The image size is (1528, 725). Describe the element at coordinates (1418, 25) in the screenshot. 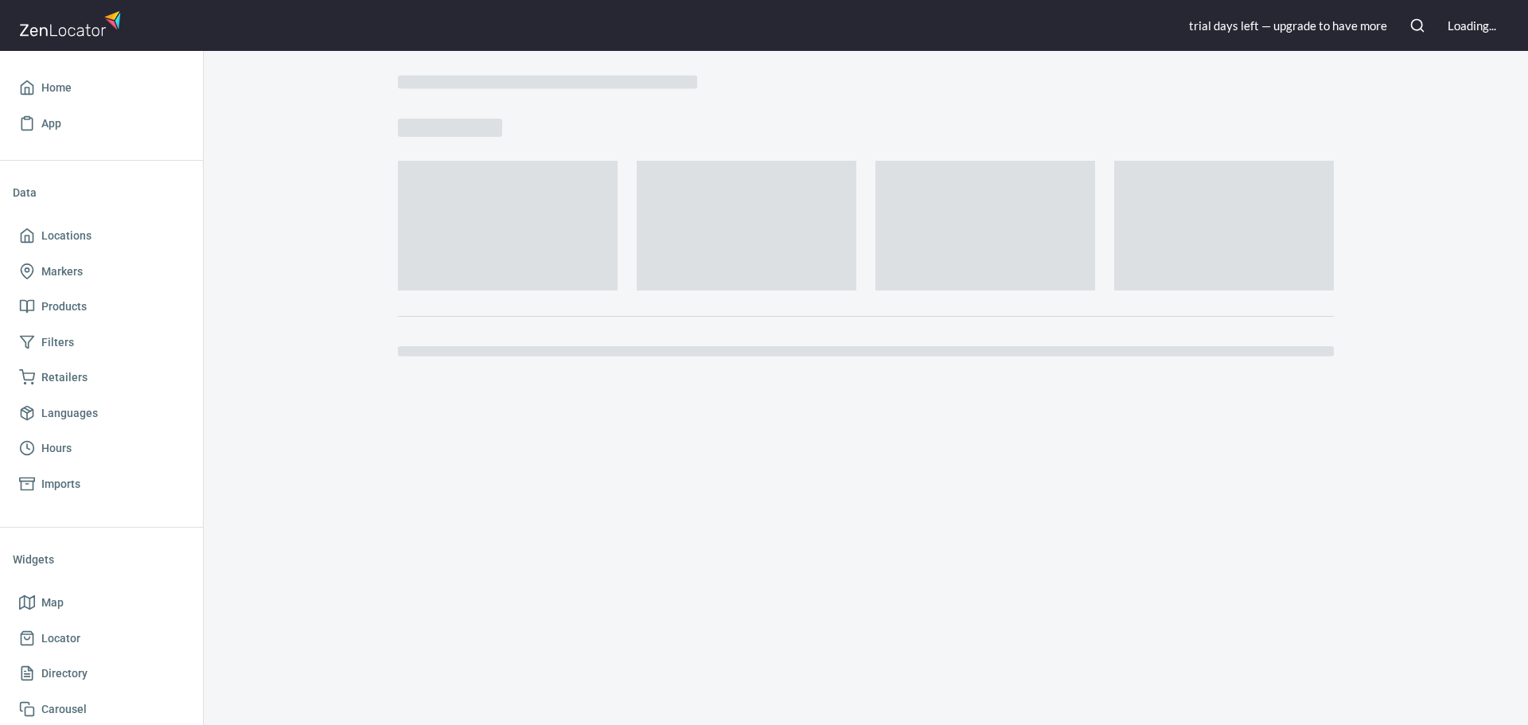

I see `button: Search` at that location.